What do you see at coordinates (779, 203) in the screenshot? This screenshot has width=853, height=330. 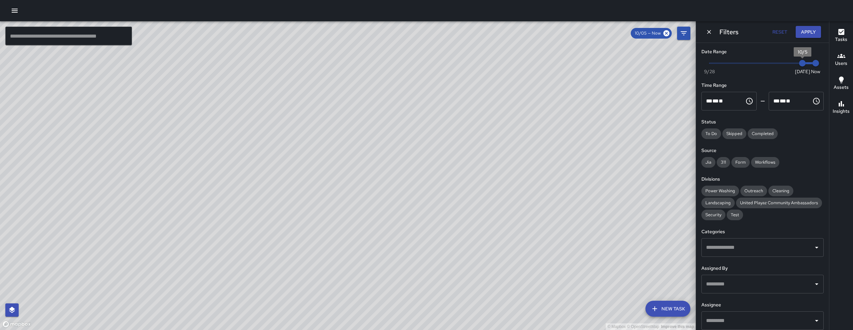 I see `span: United Playaz Community Ambassadors` at bounding box center [779, 203].